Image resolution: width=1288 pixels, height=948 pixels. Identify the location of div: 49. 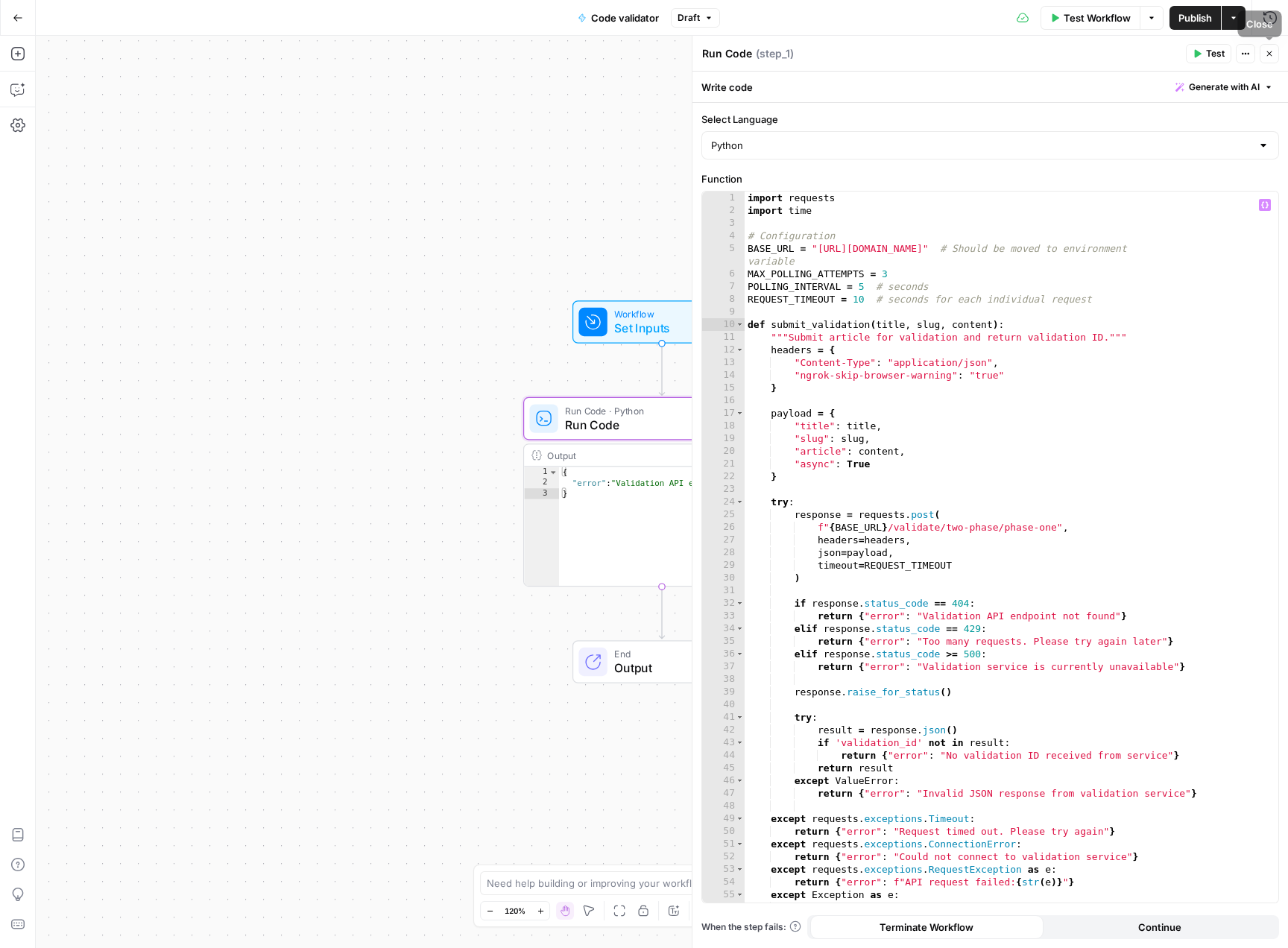
(723, 818).